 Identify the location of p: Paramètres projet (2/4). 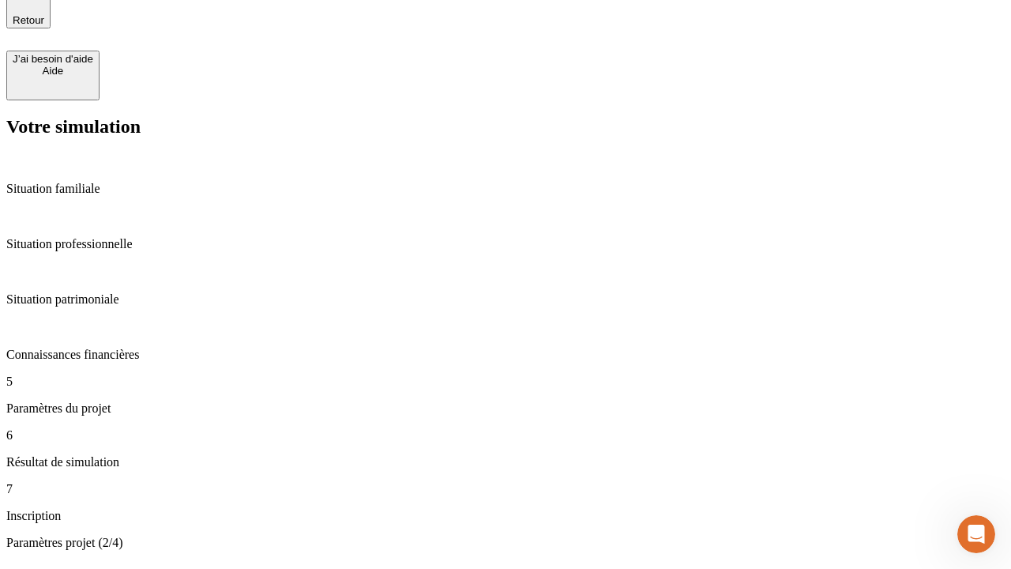
(506, 543).